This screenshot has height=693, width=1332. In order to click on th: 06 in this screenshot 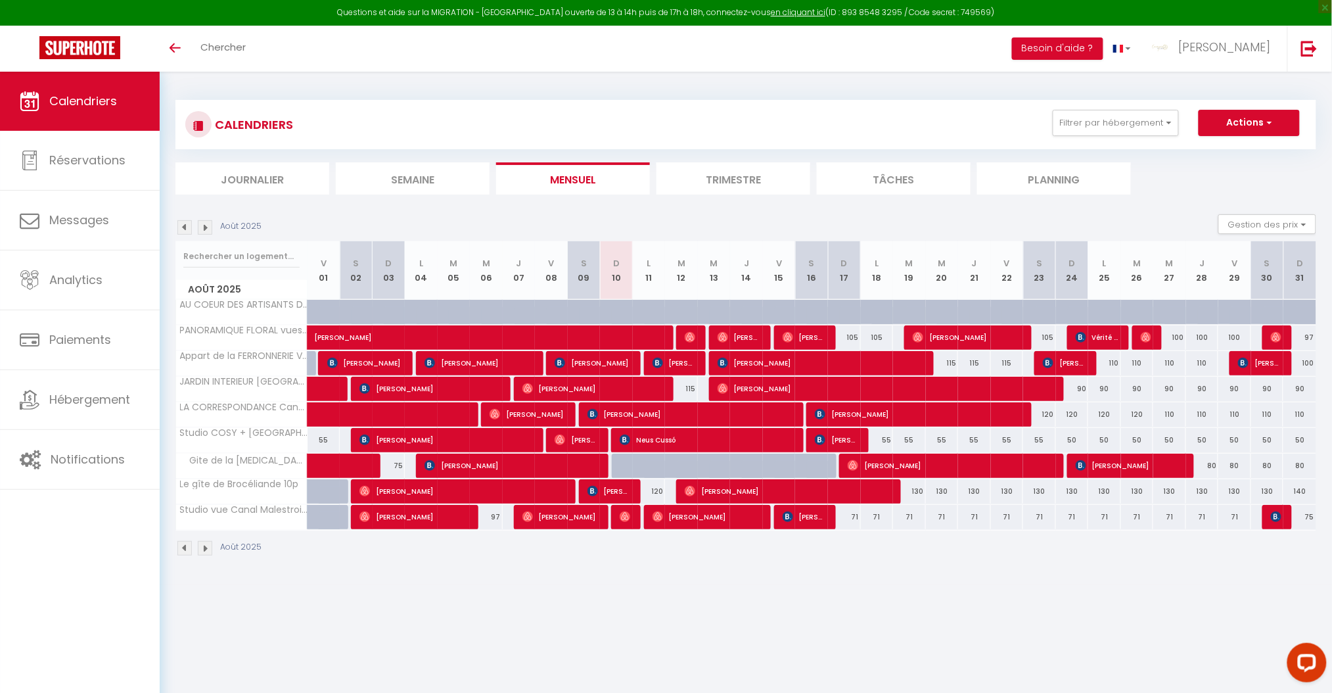, I will do `click(486, 270)`.